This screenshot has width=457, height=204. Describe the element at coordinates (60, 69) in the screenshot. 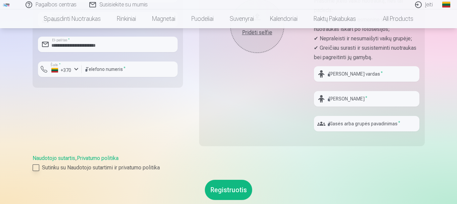

I see `button: Šalis*+370` at that location.